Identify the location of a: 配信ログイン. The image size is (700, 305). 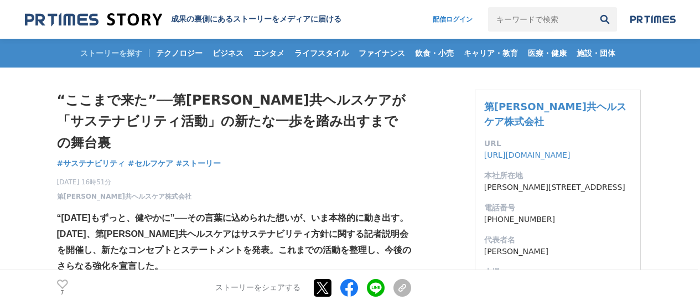
(453, 19).